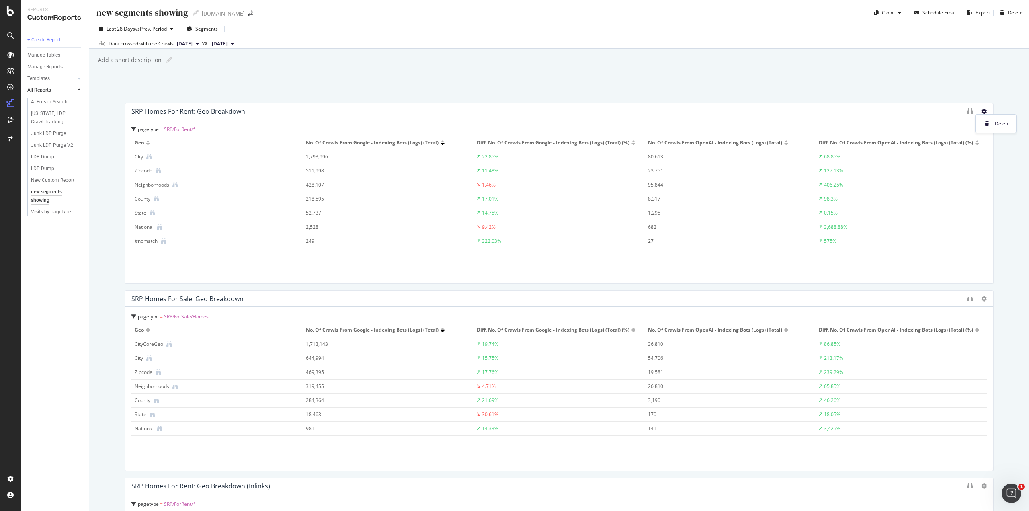 The width and height of the screenshot is (1029, 511). I want to click on span: Segments, so click(207, 29).